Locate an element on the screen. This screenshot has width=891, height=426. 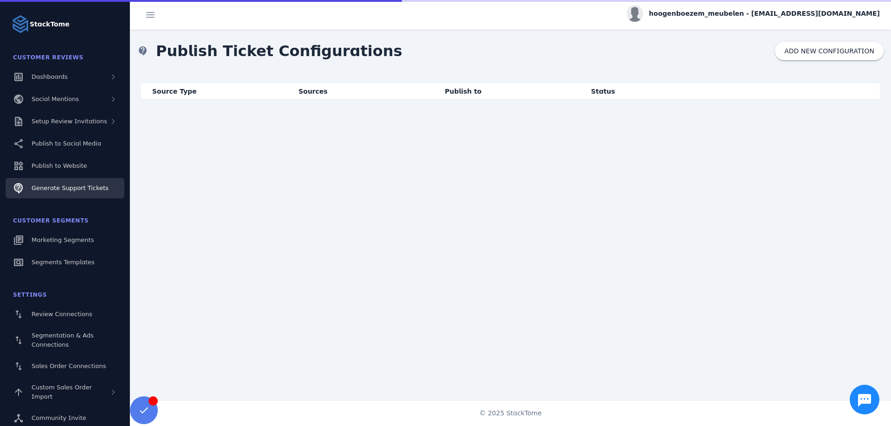
span: Marketing Segments is located at coordinates (63, 240).